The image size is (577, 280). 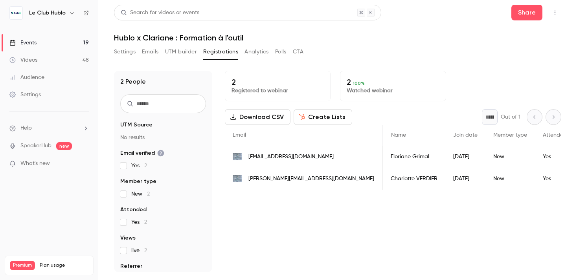 I want to click on p: Registered to webinar, so click(x=278, y=91).